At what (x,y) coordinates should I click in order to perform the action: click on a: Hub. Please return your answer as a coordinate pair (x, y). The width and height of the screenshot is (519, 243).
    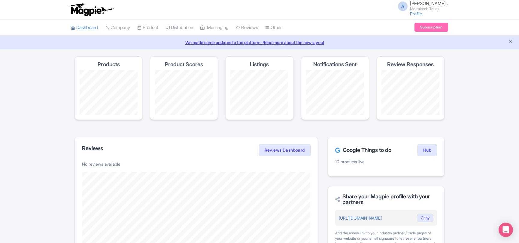
    Looking at the image, I should click on (427, 150).